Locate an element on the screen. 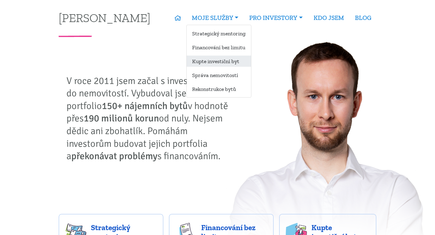  a: Kupte investiční byt is located at coordinates (219, 61).